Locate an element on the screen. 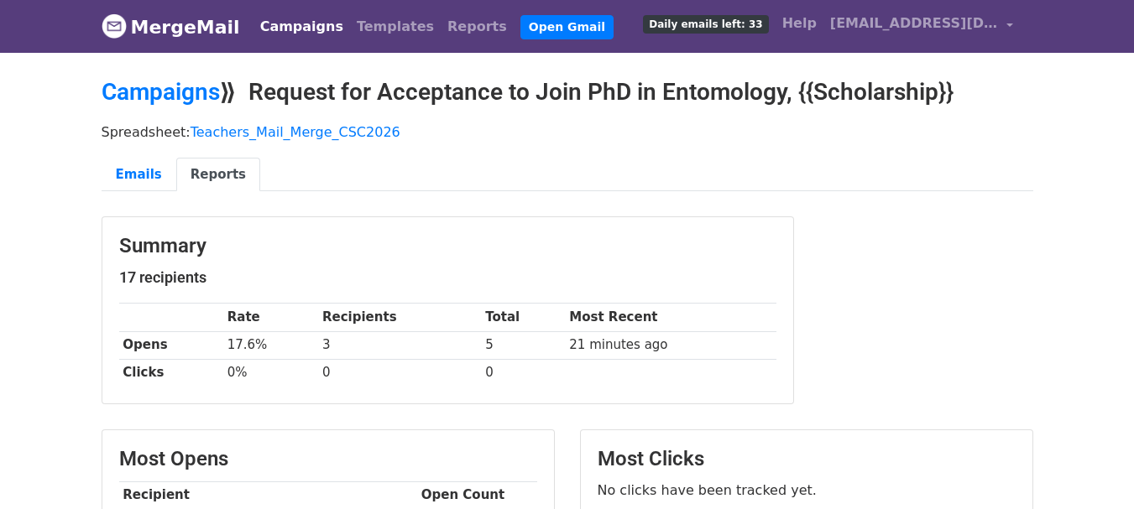 Image resolution: width=1134 pixels, height=509 pixels. th: Clicks is located at coordinates (171, 373).